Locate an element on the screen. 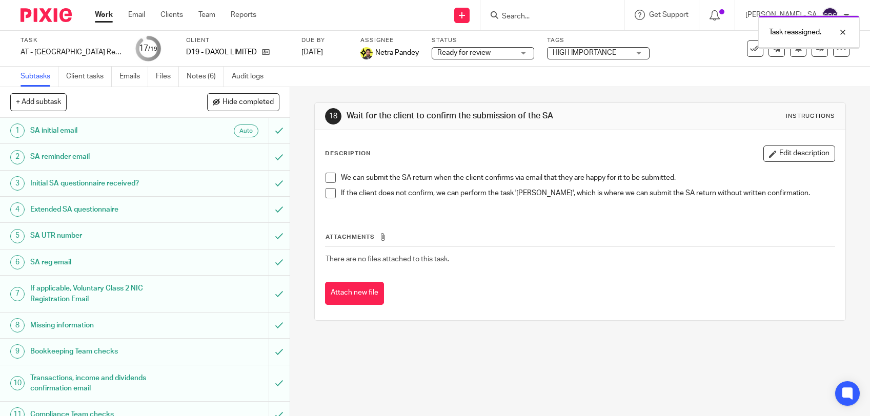  a: Client tasks is located at coordinates (89, 76).